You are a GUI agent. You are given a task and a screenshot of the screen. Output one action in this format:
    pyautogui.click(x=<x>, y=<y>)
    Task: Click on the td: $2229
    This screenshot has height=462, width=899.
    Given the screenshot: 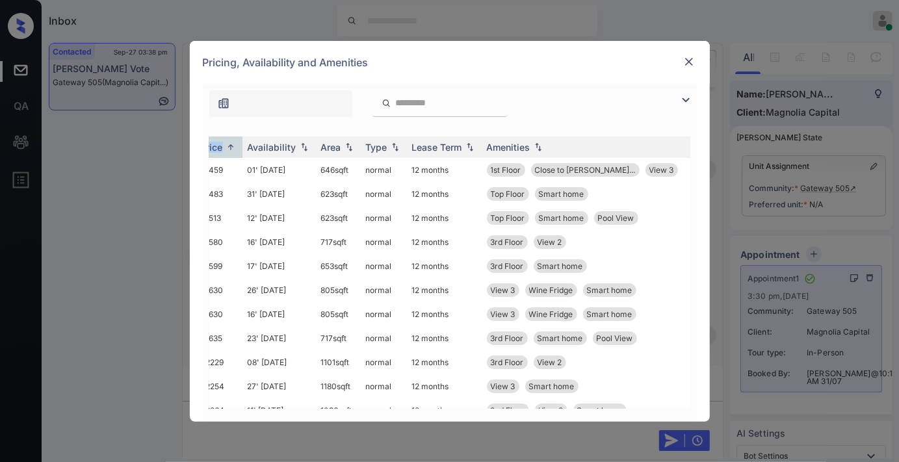 What is the action you would take?
    pyautogui.click(x=219, y=362)
    